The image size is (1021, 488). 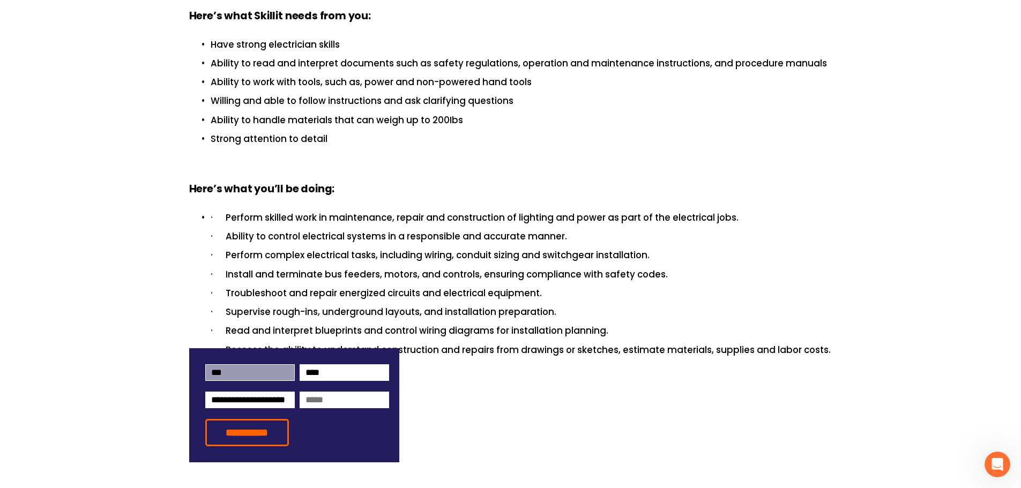 I want to click on p: Ability to read and interpret documents such as safety regulations, operation and maintenance ins..., so click(x=522, y=63).